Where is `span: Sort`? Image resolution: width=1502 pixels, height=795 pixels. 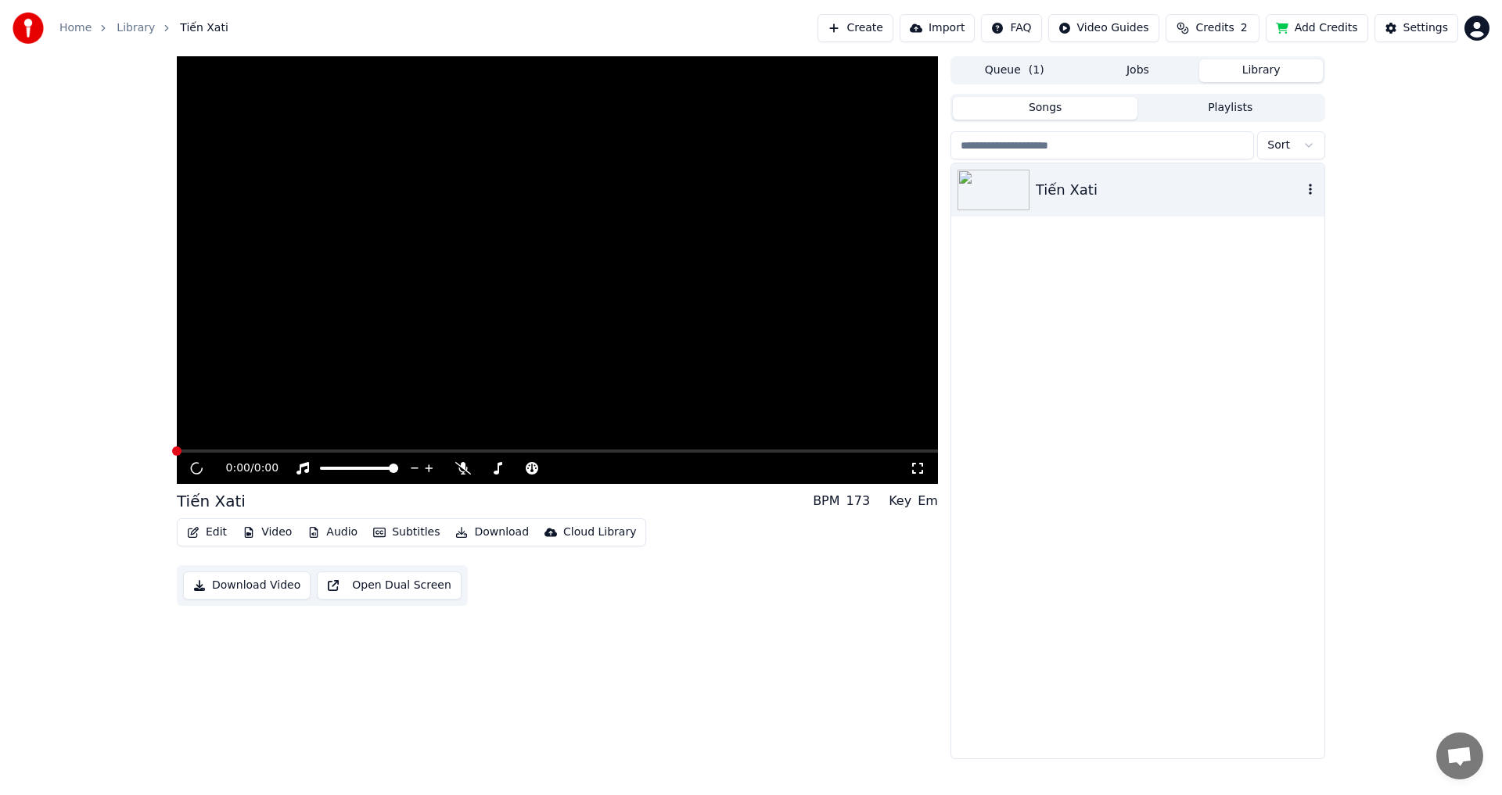
span: Sort is located at coordinates (1278, 145).